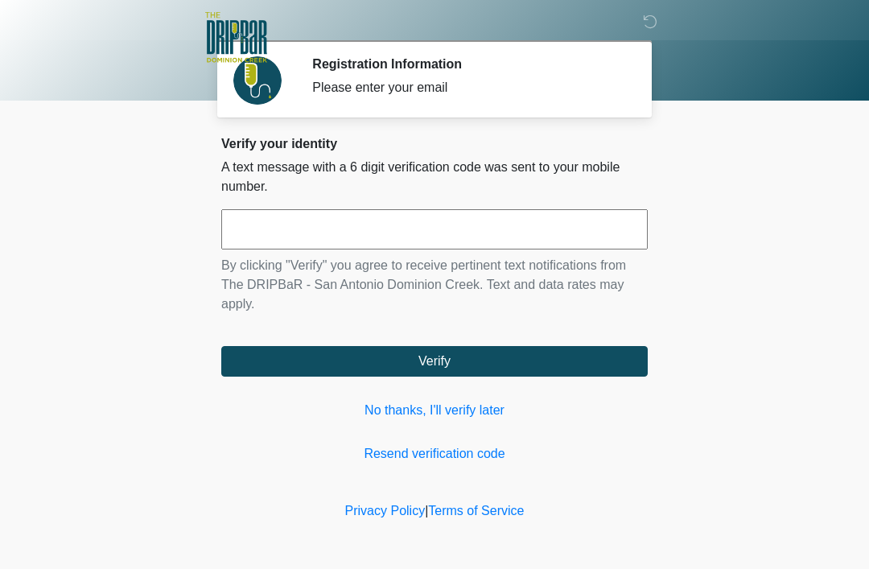  I want to click on h2: Verify your identity, so click(434, 143).